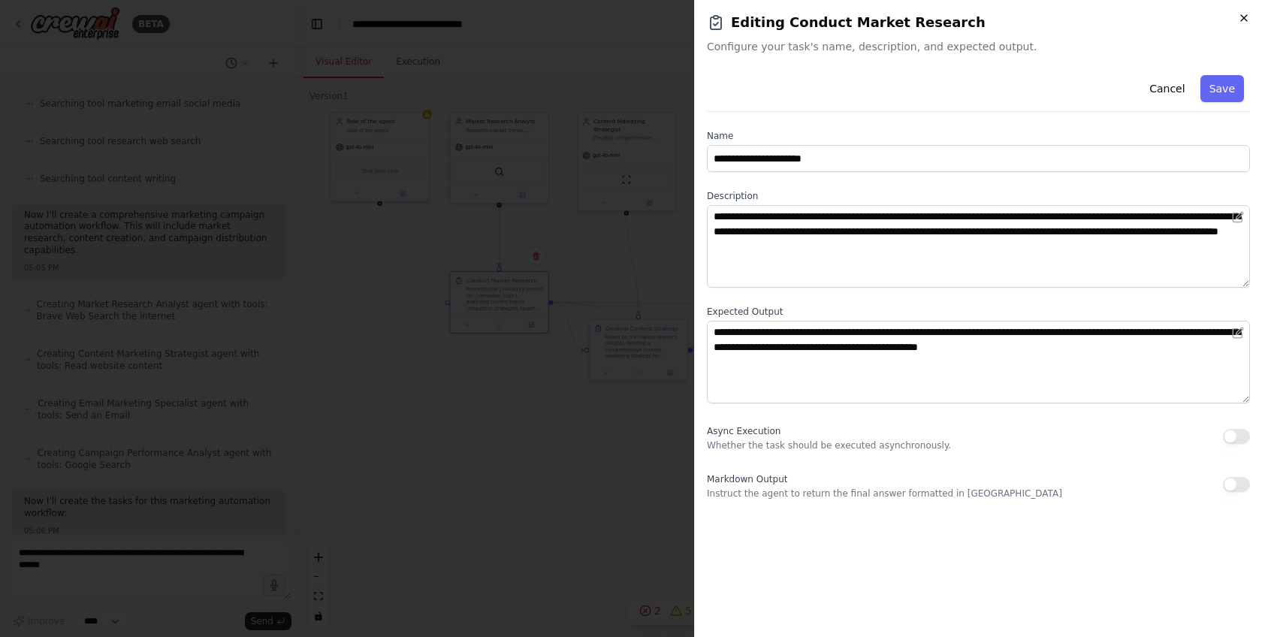  I want to click on h2: Editing Conduct Market Research, so click(978, 23).